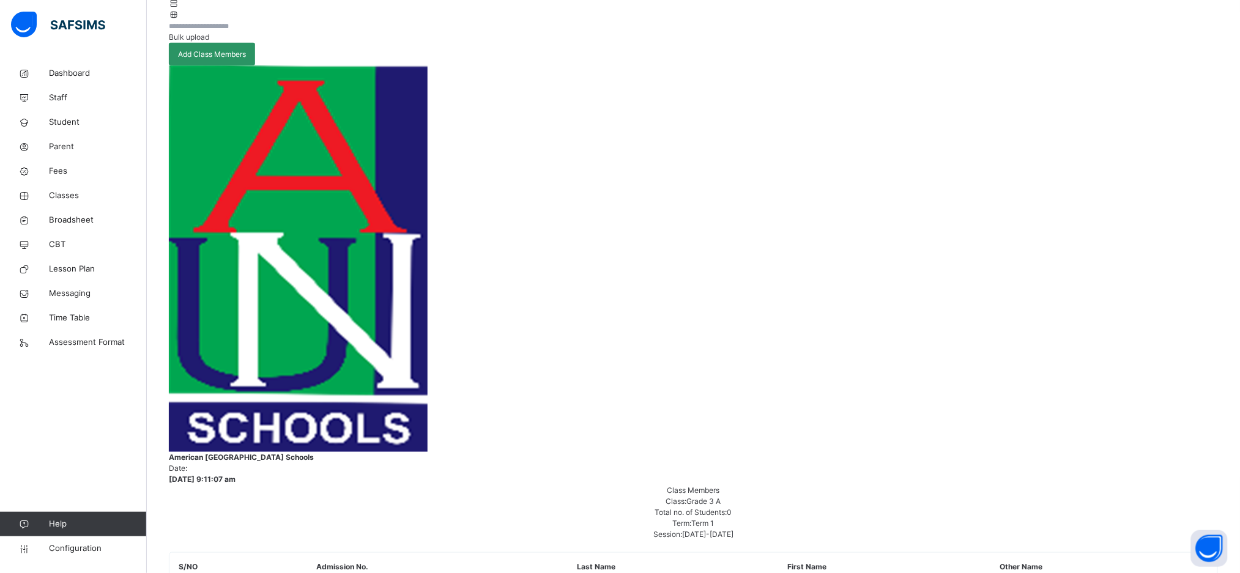 Image resolution: width=1240 pixels, height=573 pixels. I want to click on span: Staff, so click(98, 98).